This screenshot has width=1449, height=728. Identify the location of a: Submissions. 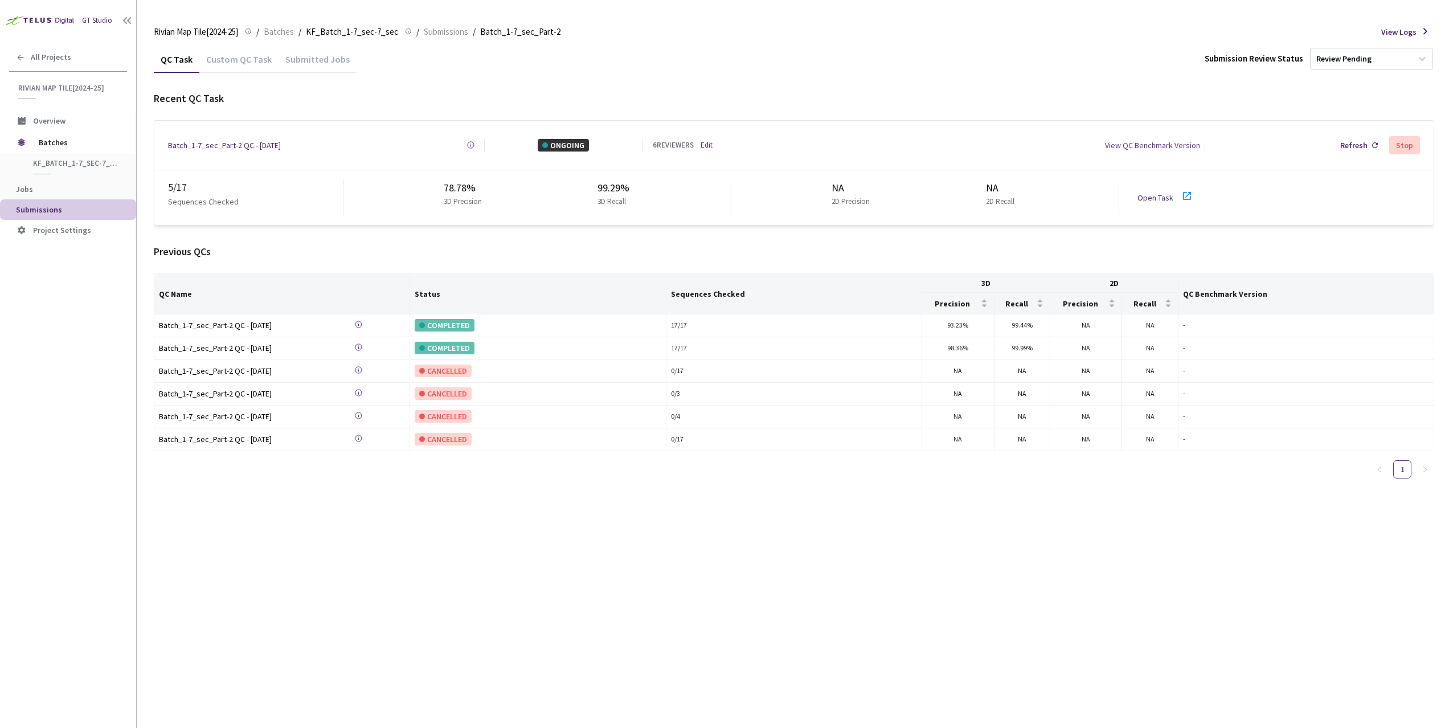
(446, 31).